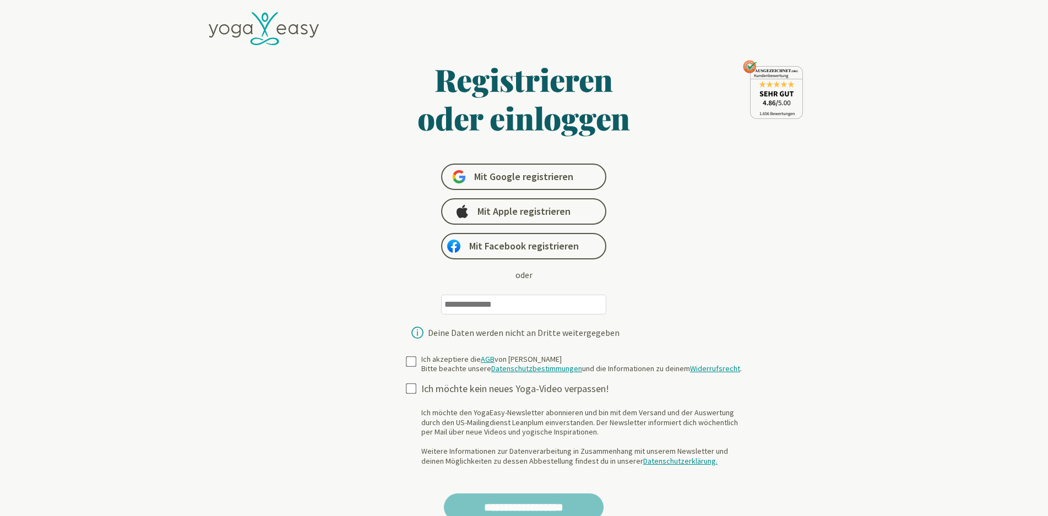 The height and width of the screenshot is (516, 1048). I want to click on a: Datenschutzerklärung., so click(680, 461).